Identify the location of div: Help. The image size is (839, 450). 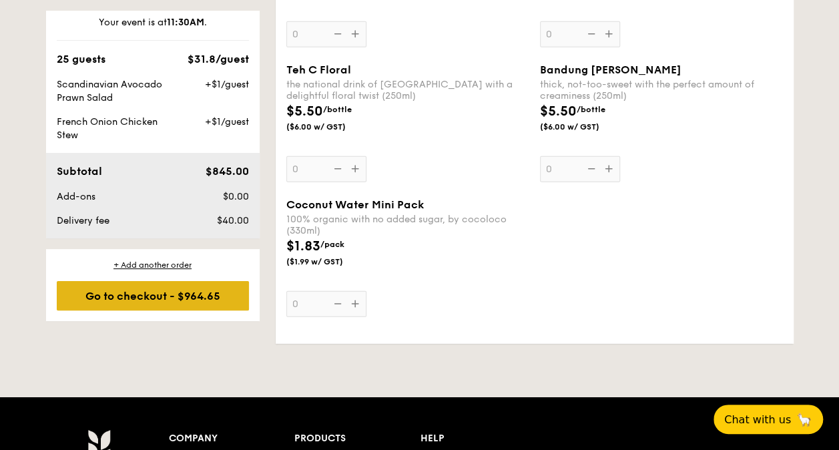
(483, 438).